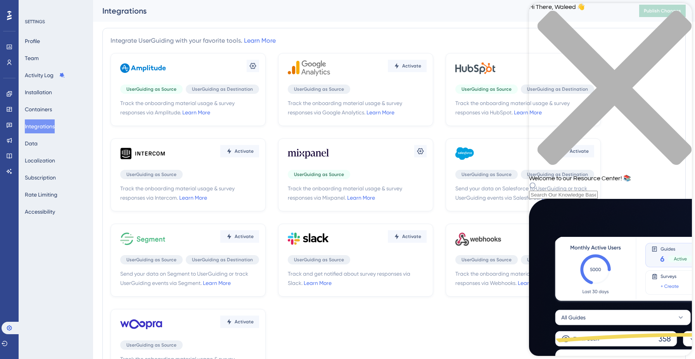 This screenshot has height=359, width=695. What do you see at coordinates (525, 278) in the screenshot?
I see `span: Track the onboarding material usage & survey responses via Webhooks.` at bounding box center [525, 278].